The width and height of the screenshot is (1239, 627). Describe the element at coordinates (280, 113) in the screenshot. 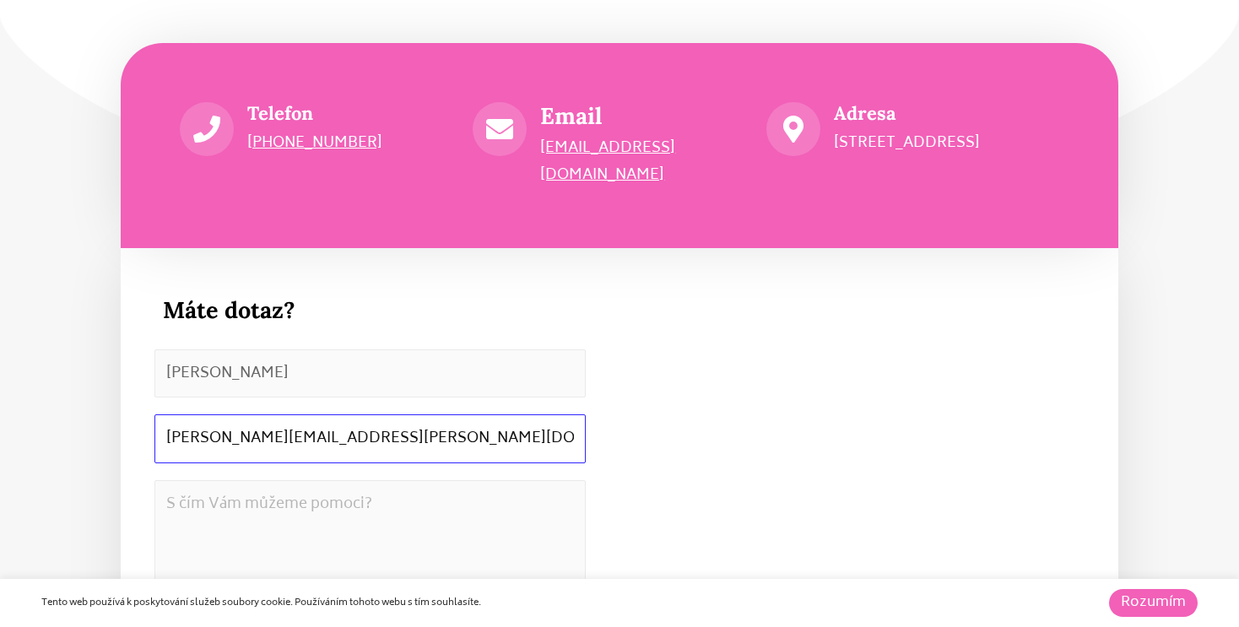

I see `a: Telefon` at that location.